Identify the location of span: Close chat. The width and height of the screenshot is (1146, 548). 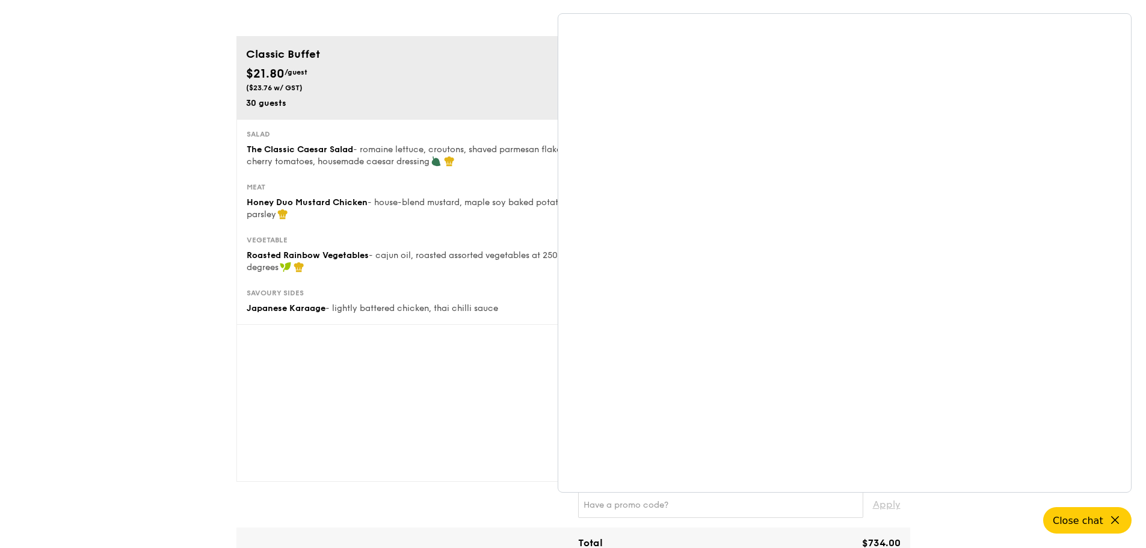
(1078, 520).